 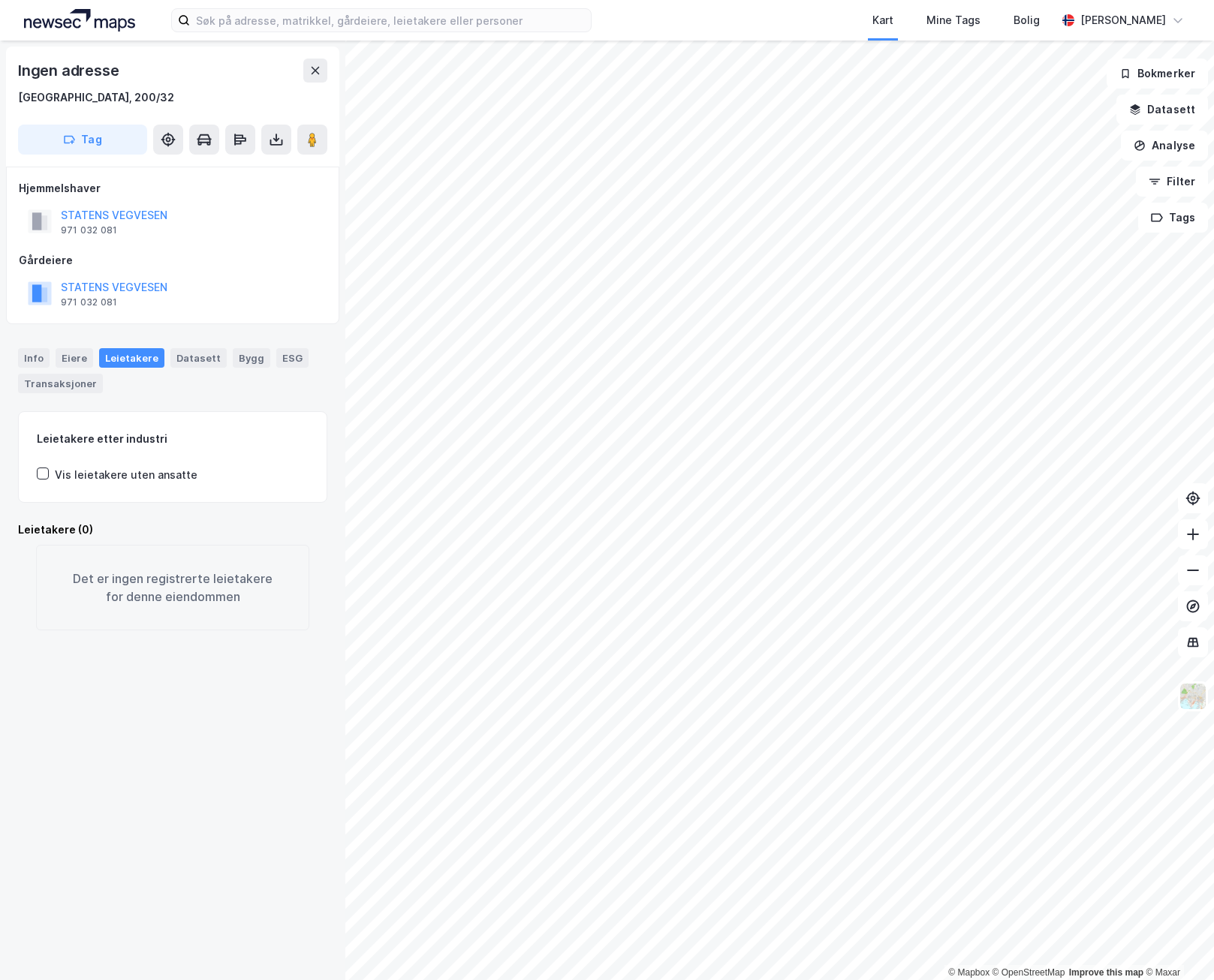 I want to click on a: Improve this map, so click(x=1106, y=973).